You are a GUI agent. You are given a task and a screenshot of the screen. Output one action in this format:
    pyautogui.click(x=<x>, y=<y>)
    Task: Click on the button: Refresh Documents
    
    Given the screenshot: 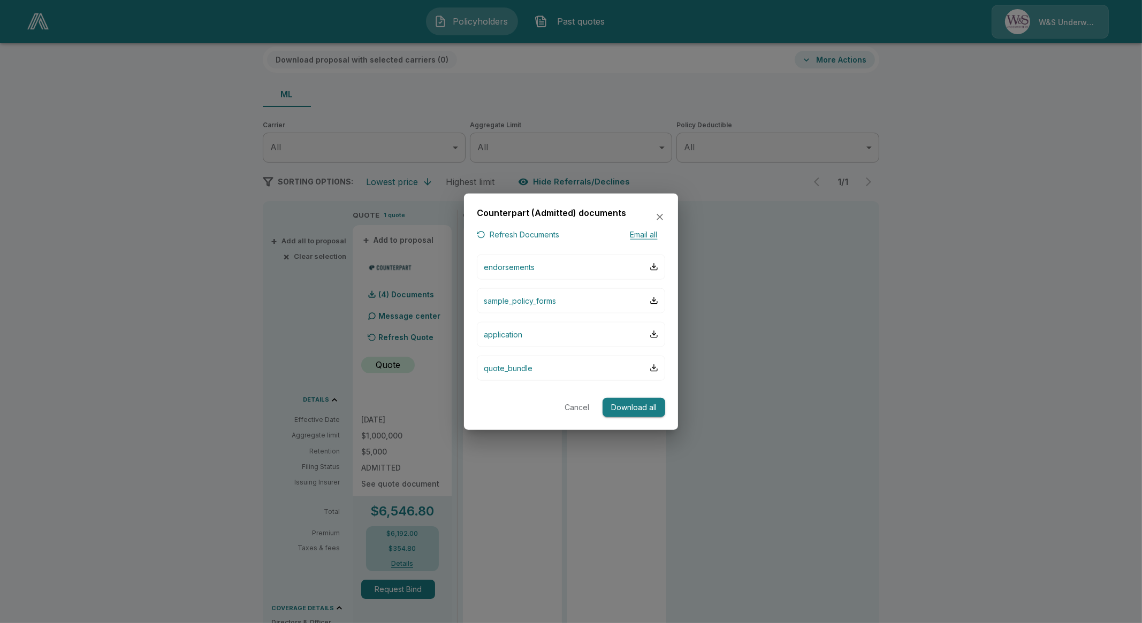 What is the action you would take?
    pyautogui.click(x=518, y=235)
    